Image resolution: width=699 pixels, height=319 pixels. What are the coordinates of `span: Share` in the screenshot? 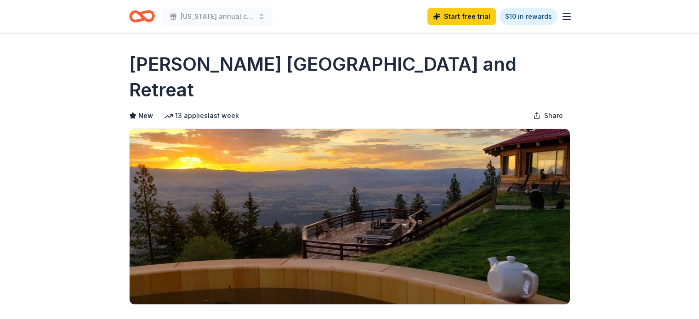 It's located at (553, 116).